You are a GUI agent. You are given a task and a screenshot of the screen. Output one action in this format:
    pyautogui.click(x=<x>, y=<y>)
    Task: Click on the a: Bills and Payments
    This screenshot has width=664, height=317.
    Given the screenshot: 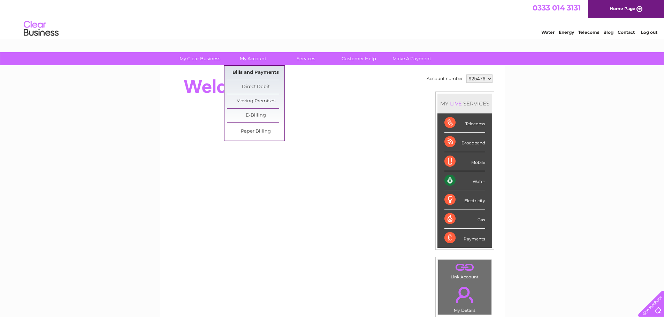 What is the action you would take?
    pyautogui.click(x=255, y=73)
    